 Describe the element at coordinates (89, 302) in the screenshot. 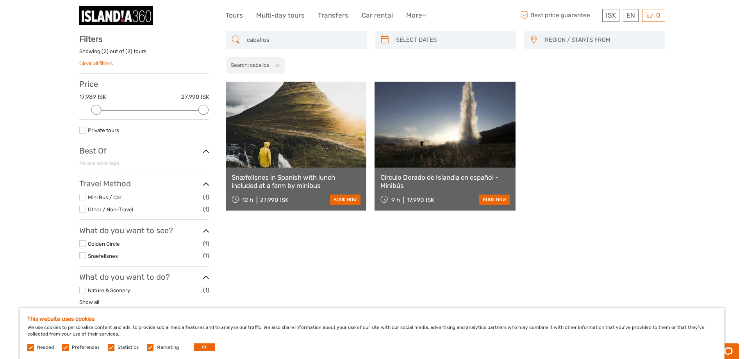

I see `a: Show all` at that location.